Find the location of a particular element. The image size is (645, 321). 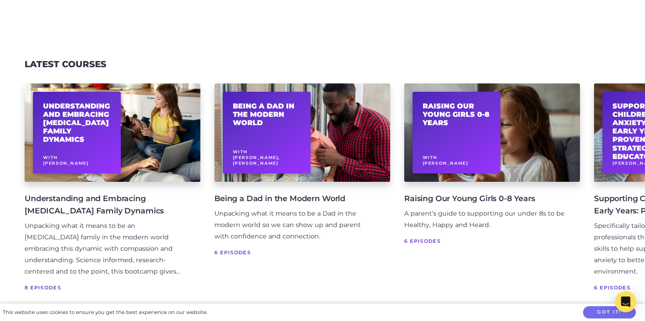

h4: Raising Our Young Girls 0-8 Years is located at coordinates (485, 199).